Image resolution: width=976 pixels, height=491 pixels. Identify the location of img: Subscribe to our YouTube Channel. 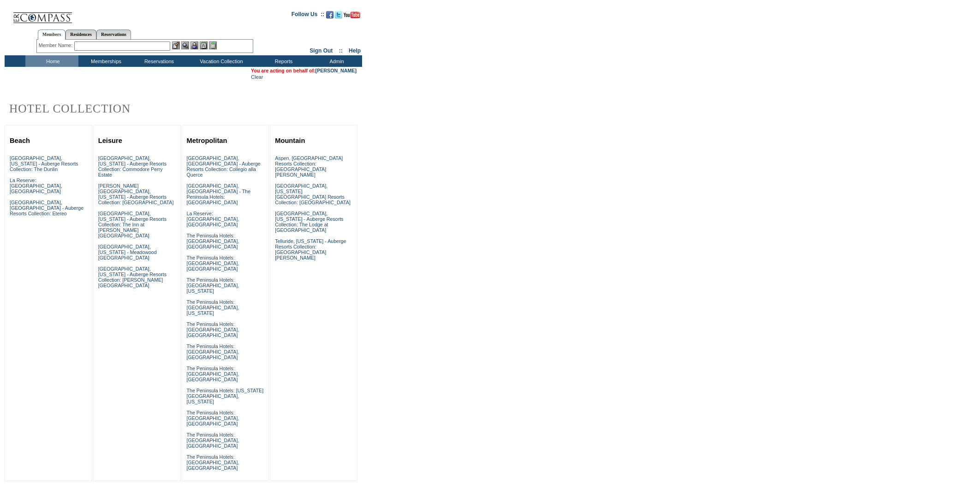
(352, 15).